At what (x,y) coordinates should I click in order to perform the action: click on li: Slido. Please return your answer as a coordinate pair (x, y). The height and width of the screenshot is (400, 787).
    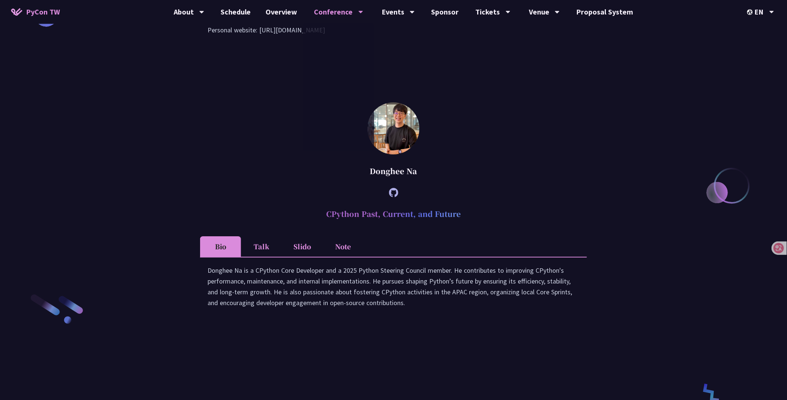
    Looking at the image, I should click on (302, 246).